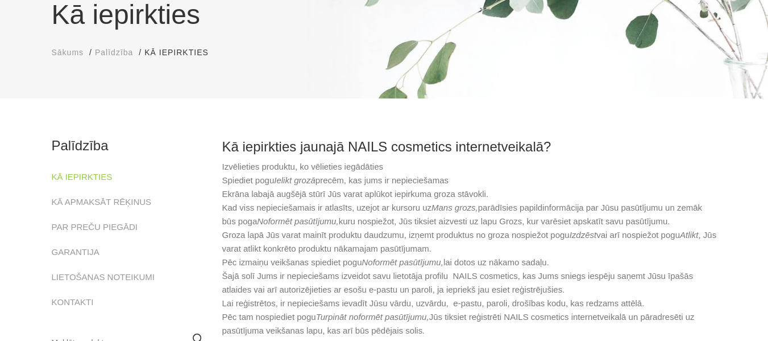 This screenshot has width=768, height=341. What do you see at coordinates (114, 52) in the screenshot?
I see `a: Palīdzība` at bounding box center [114, 52].